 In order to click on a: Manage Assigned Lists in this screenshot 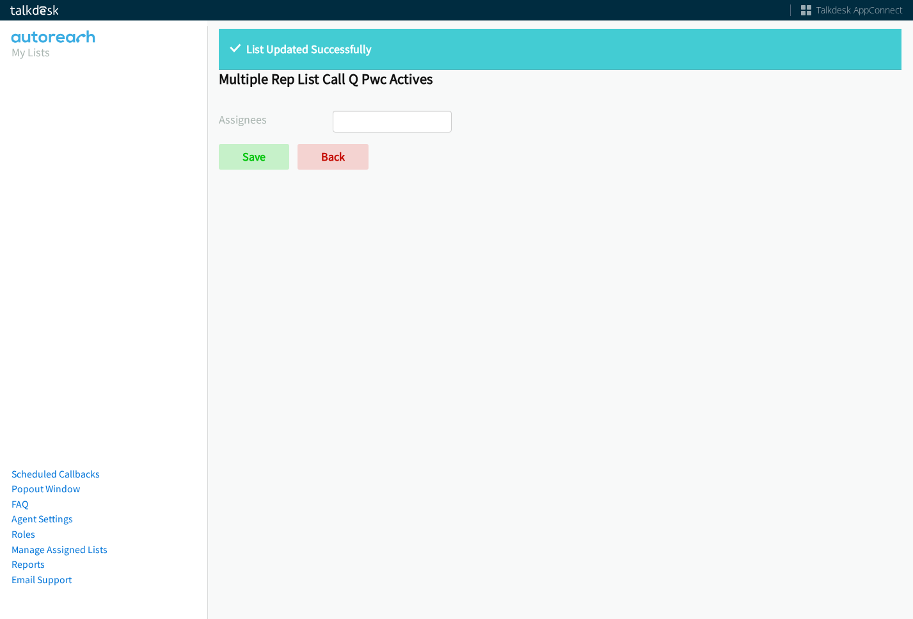, I will do `click(59, 549)`.